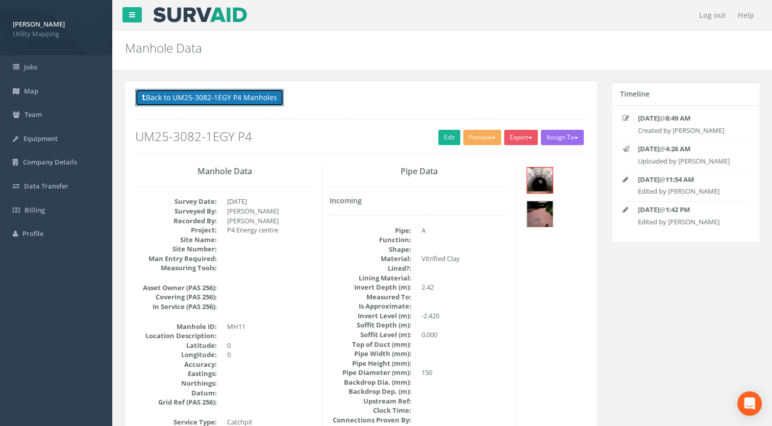 This screenshot has height=426, width=772. I want to click on dt: Asset Owner (PAS 256):, so click(176, 287).